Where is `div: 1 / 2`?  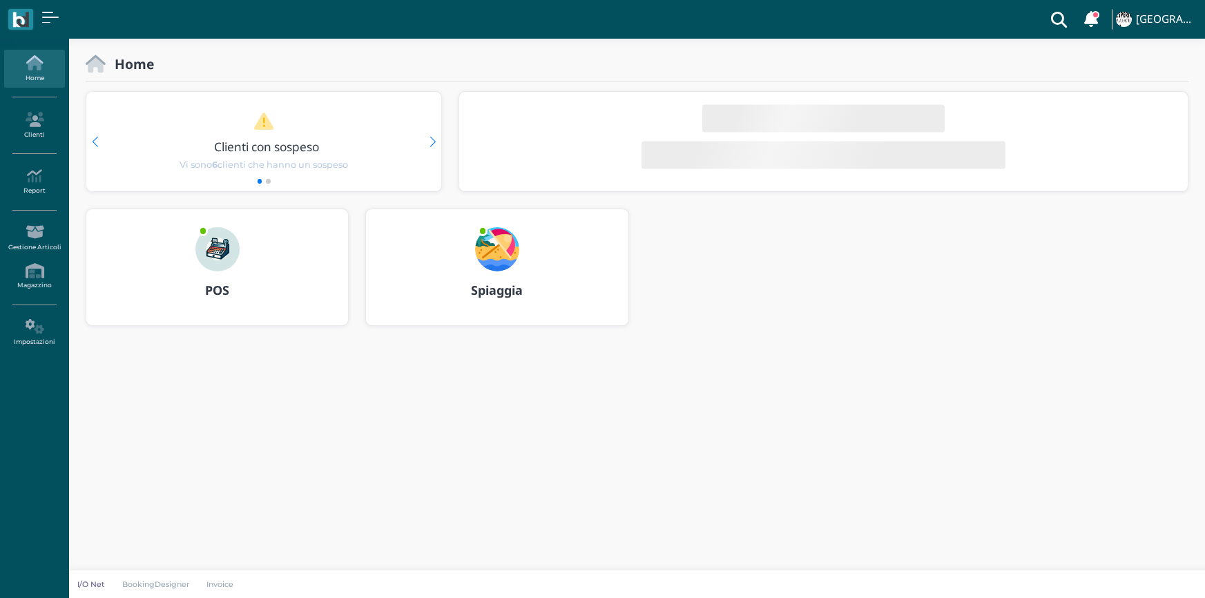
div: 1 / 2 is located at coordinates (264, 142).